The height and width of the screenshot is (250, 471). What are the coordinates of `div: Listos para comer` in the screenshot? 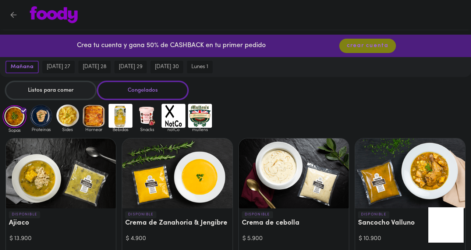 It's located at (51, 90).